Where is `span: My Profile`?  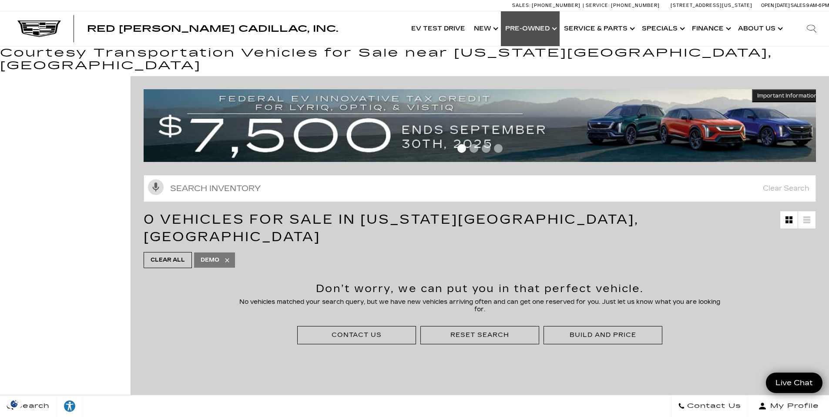
span: My Profile is located at coordinates (793, 406).